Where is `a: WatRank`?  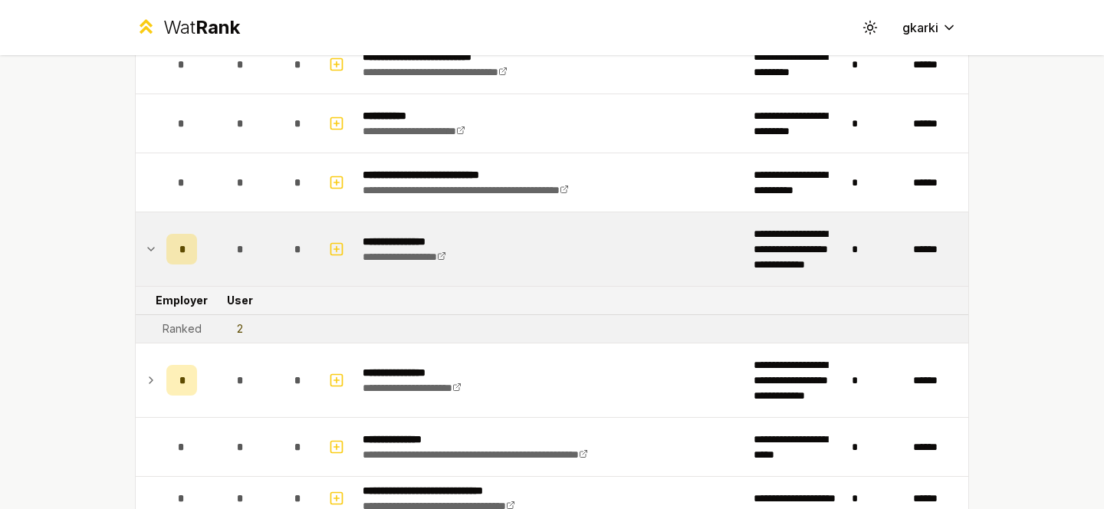
a: WatRank is located at coordinates (187, 28).